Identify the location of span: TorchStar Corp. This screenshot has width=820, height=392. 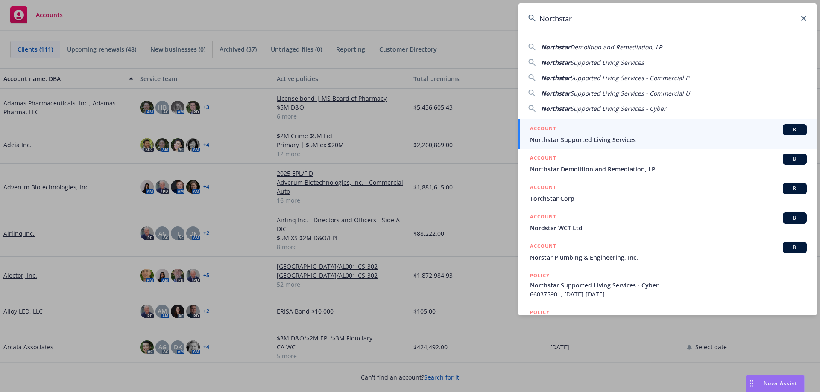
(668, 199).